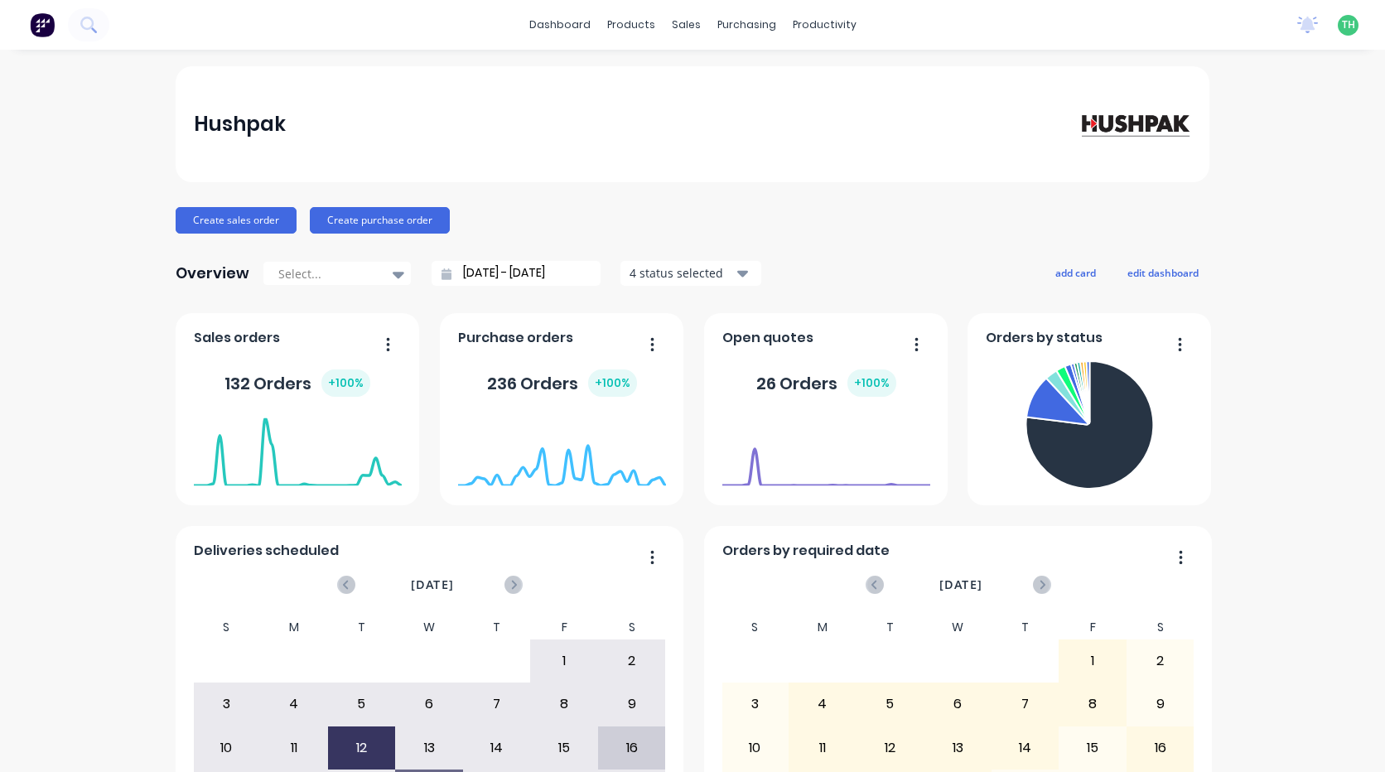 The height and width of the screenshot is (772, 1385). What do you see at coordinates (1075, 273) in the screenshot?
I see `button: add card` at bounding box center [1075, 273].